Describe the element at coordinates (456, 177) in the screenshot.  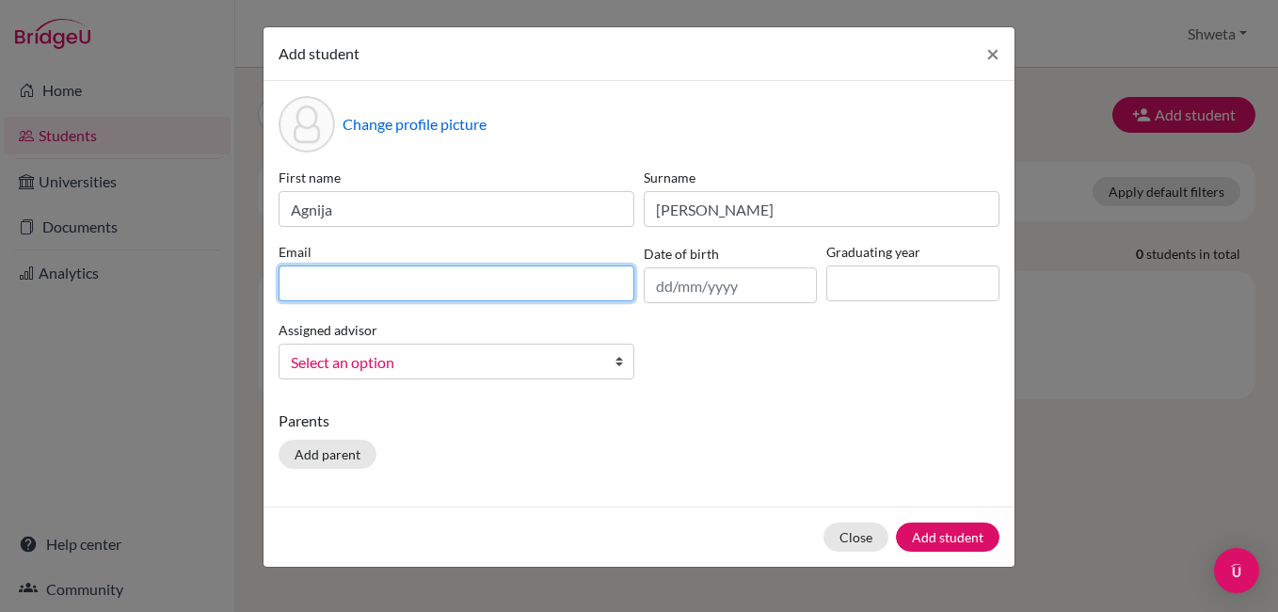
I see `label: First name` at that location.